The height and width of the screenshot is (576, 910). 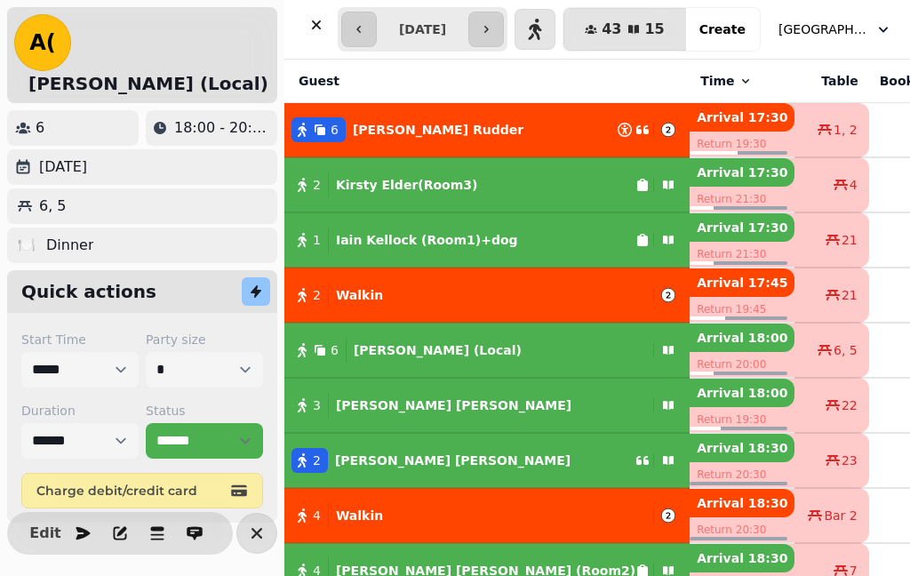 What do you see at coordinates (487, 295) in the screenshot?
I see `button: 2Walkin` at bounding box center [487, 295].